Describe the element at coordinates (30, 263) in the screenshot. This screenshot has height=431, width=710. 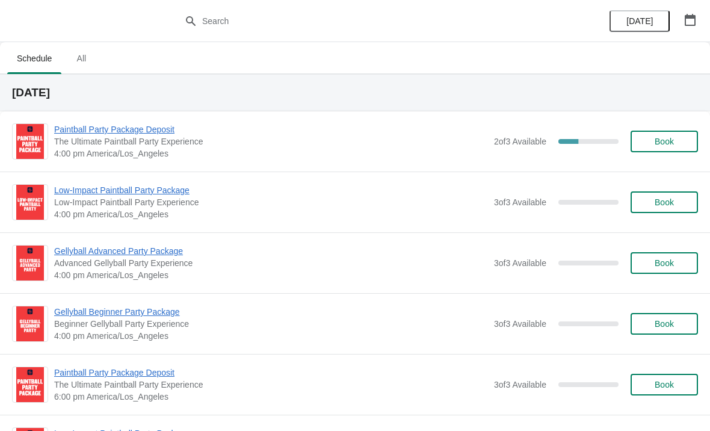
I see `img: Gellyball Advanced Party Package | Advanced Gellyball Party Experience | 4:00 pm America/Los_Angeles` at that location.